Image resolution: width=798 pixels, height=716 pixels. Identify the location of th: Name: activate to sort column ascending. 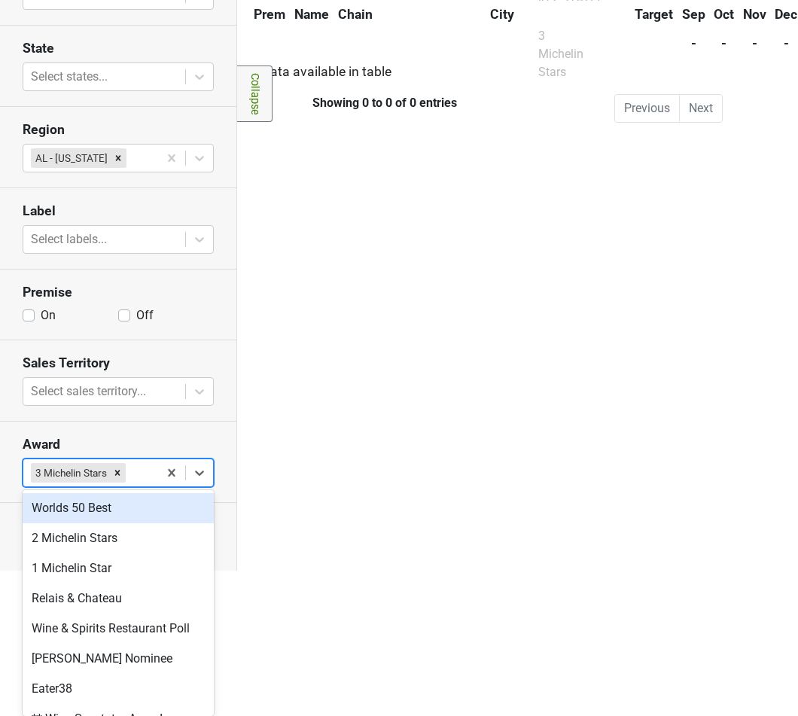
(312, 14).